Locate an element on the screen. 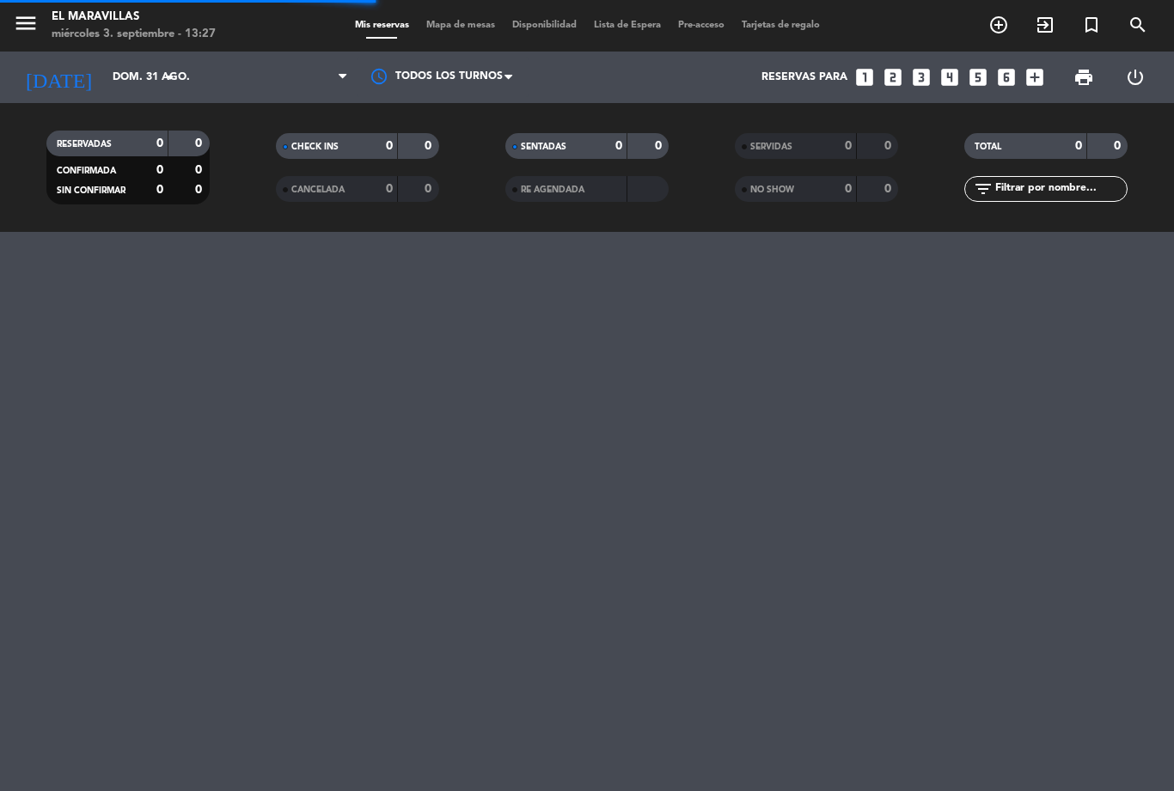  span: Lista de Espera is located at coordinates (627, 25).